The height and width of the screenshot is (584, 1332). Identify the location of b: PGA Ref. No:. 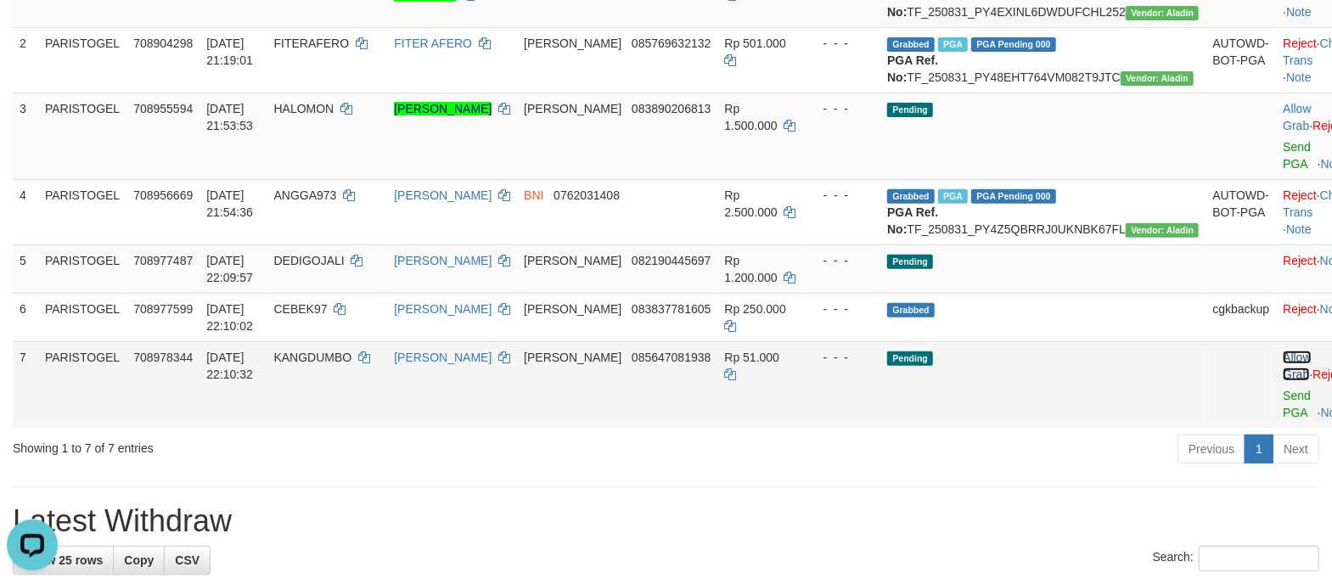
(913, 221).